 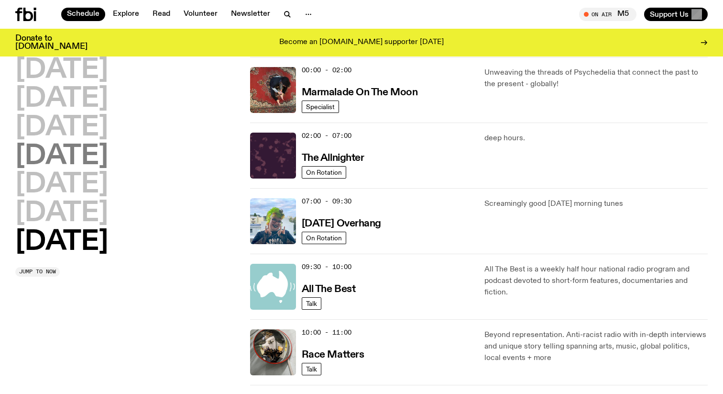 I want to click on a: Marmalade On The Moon, so click(x=360, y=91).